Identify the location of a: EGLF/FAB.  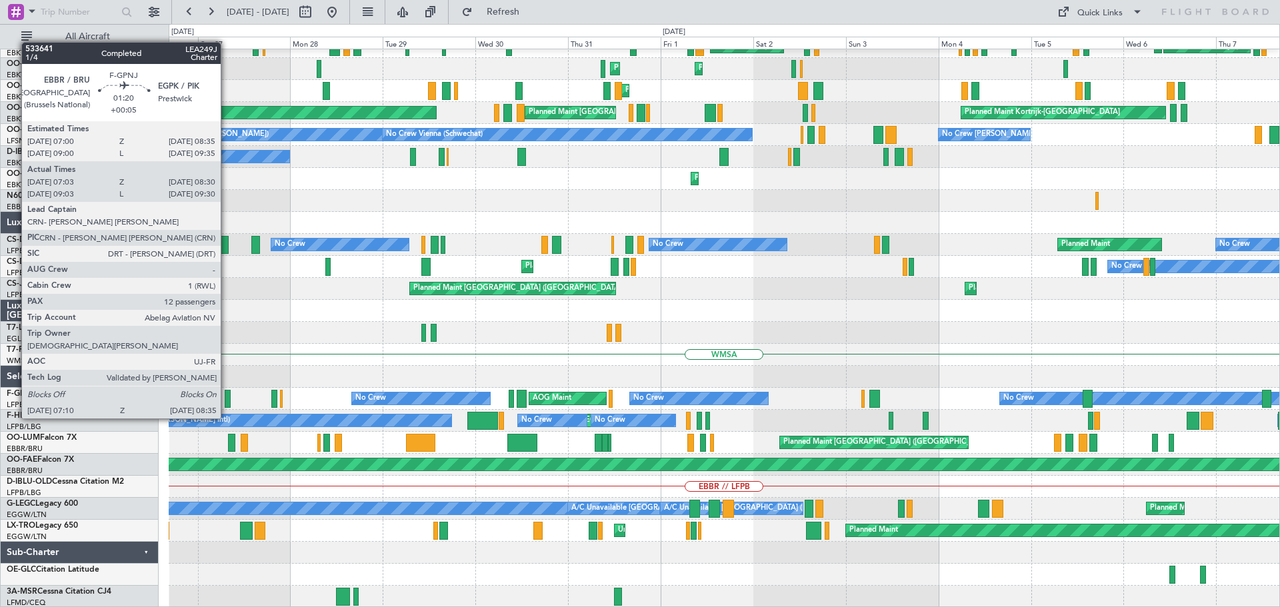
(24, 339).